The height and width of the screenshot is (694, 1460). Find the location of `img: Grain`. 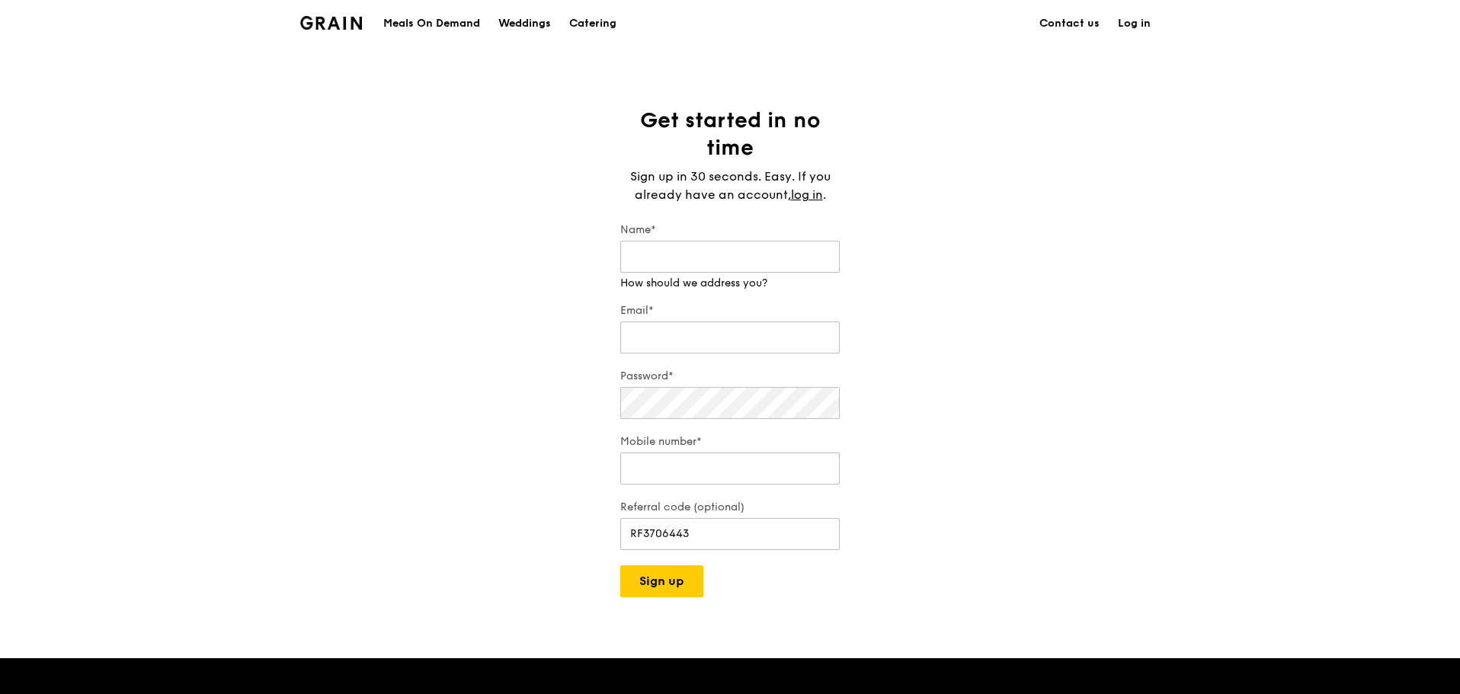

img: Grain is located at coordinates (331, 23).